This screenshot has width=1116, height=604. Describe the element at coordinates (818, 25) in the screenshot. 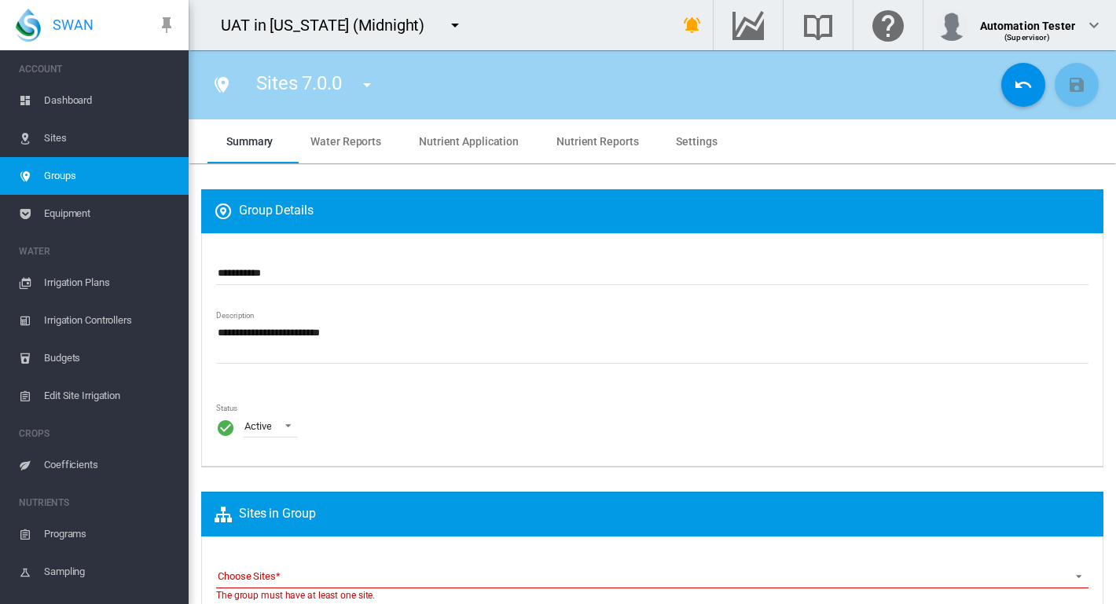

I see `md-icon: Search the knowledge base` at that location.